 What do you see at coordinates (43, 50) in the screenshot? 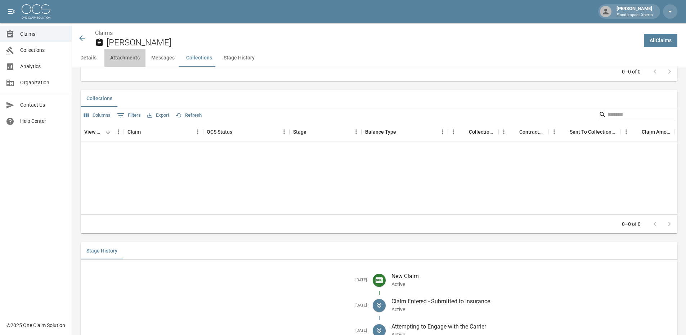
I see `span: Collections` at bounding box center [43, 50].